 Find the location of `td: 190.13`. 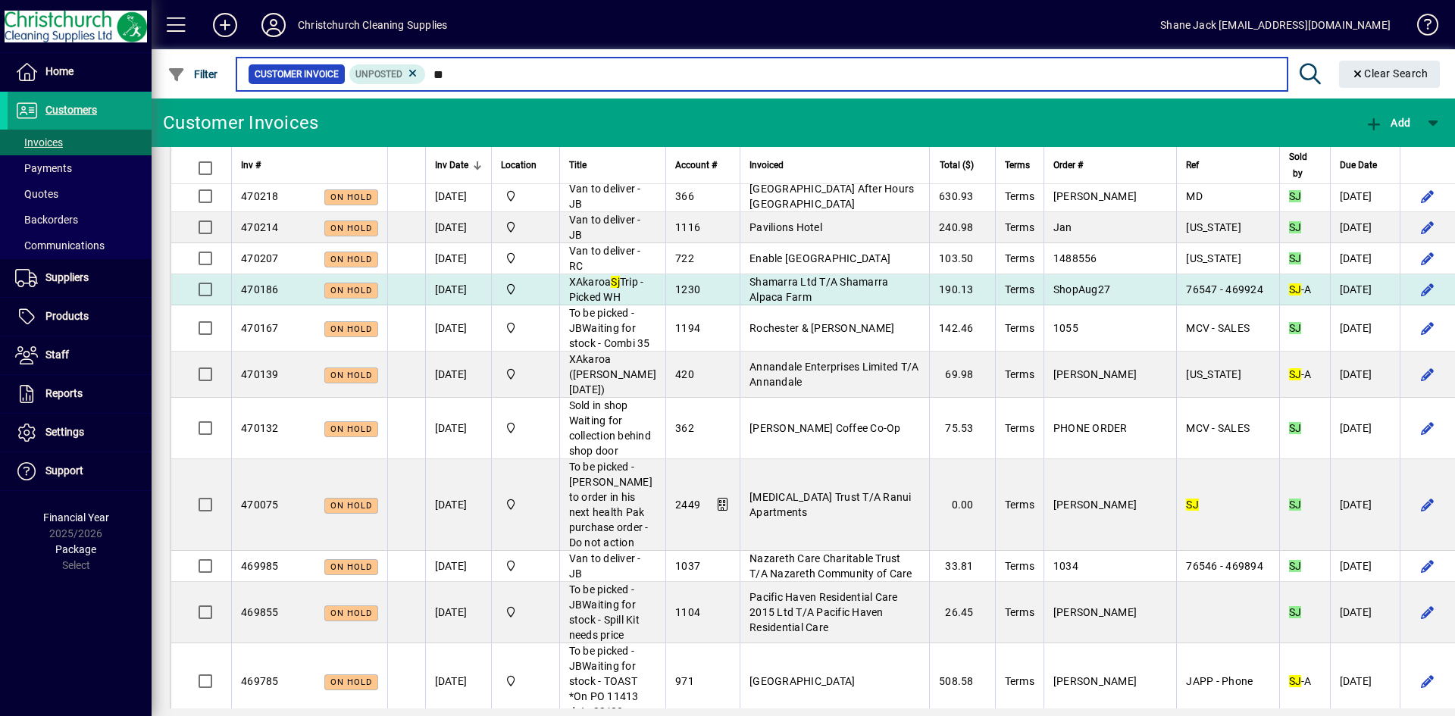

td: 190.13 is located at coordinates (962, 290).